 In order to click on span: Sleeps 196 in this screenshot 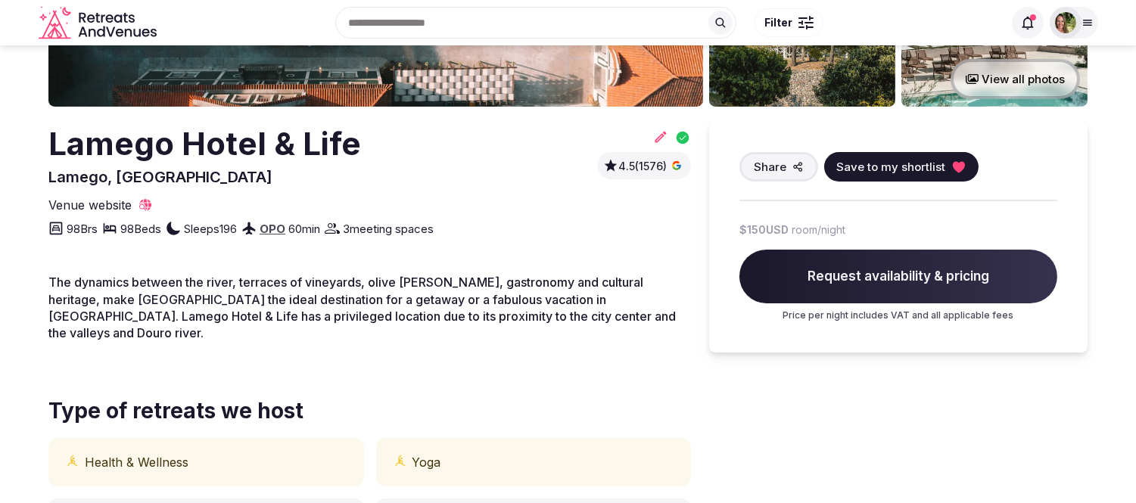, I will do `click(210, 228)`.